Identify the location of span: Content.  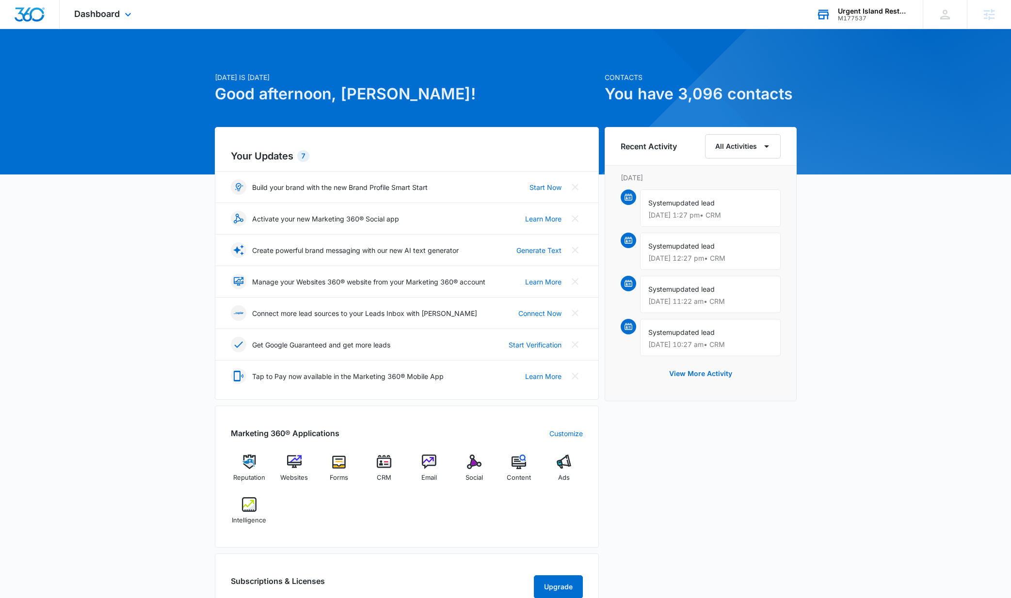
(519, 478).